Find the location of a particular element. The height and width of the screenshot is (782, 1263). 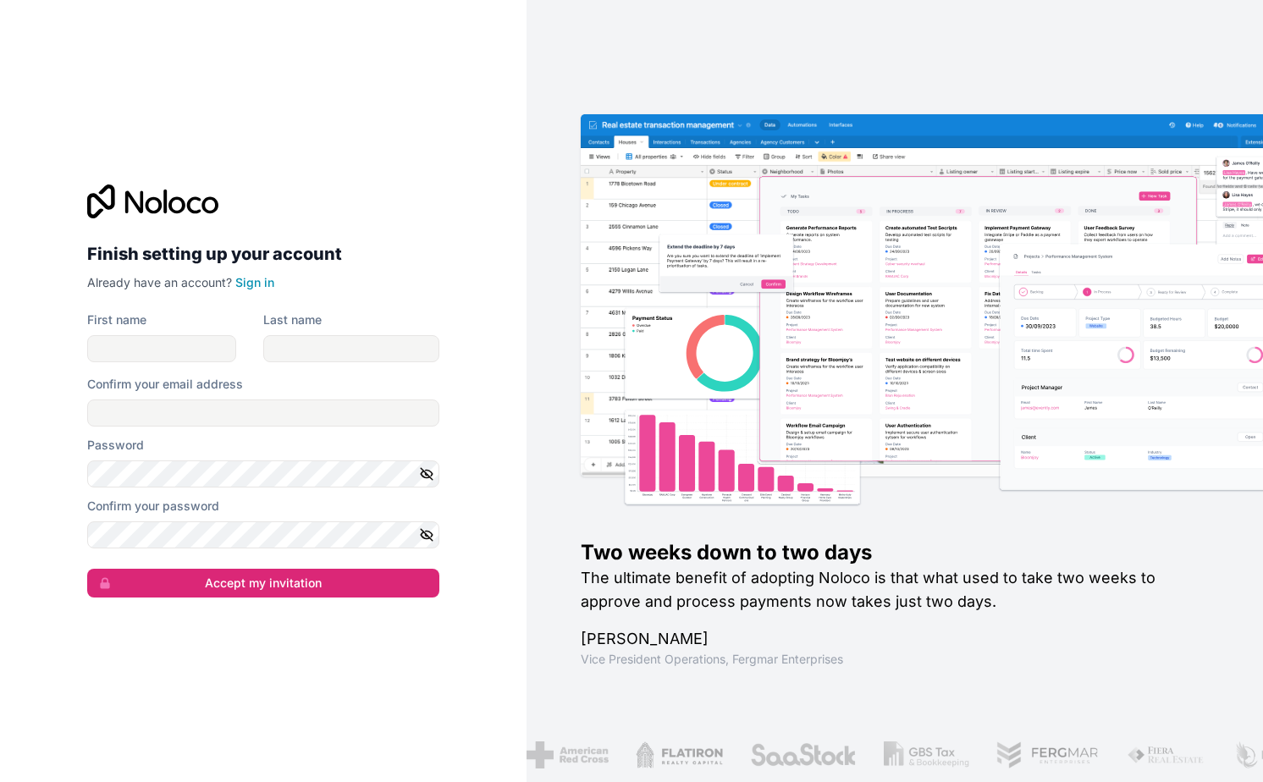

img: /assets/saastock-C6Zbiodz.png is located at coordinates (804, 755).